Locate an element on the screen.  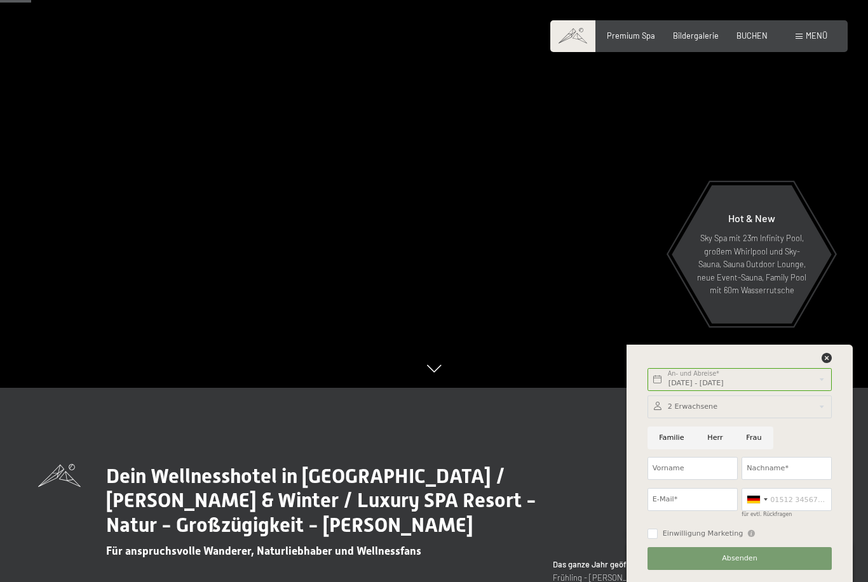
a: Premium Spa is located at coordinates (631, 36).